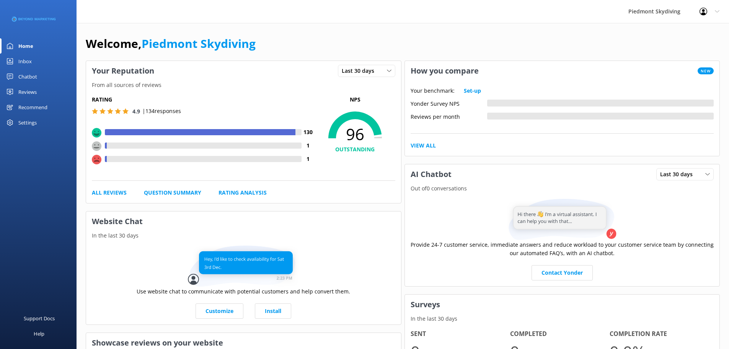 The height and width of the screenshot is (349, 729). What do you see at coordinates (449, 116) in the screenshot?
I see `div: Reviews per month` at bounding box center [449, 116].